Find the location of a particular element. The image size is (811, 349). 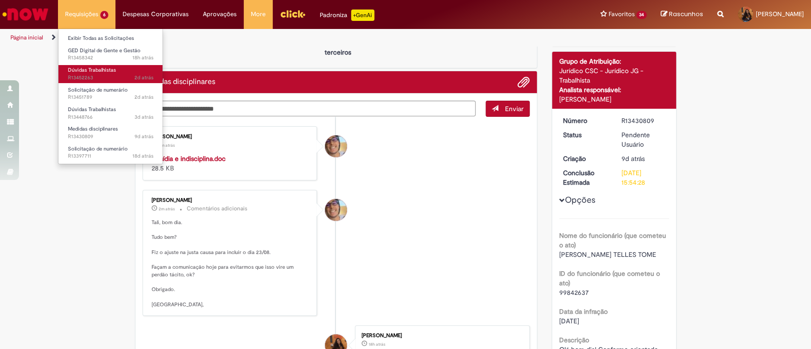

time: 28/08/2025 14:45:32 is located at coordinates (377, 345).